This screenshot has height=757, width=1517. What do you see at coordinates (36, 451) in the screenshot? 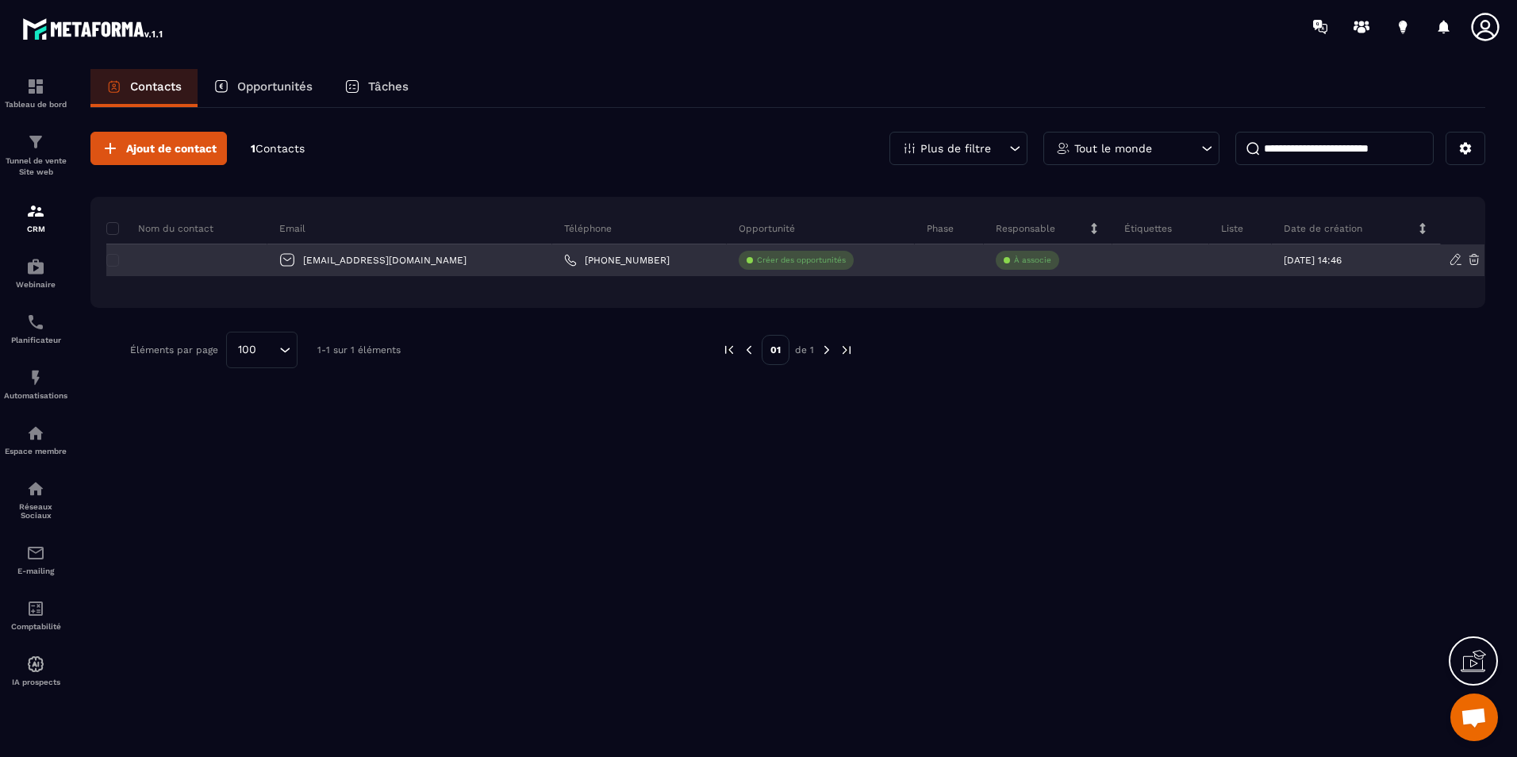
I see `p: Espace membre` at bounding box center [36, 451].